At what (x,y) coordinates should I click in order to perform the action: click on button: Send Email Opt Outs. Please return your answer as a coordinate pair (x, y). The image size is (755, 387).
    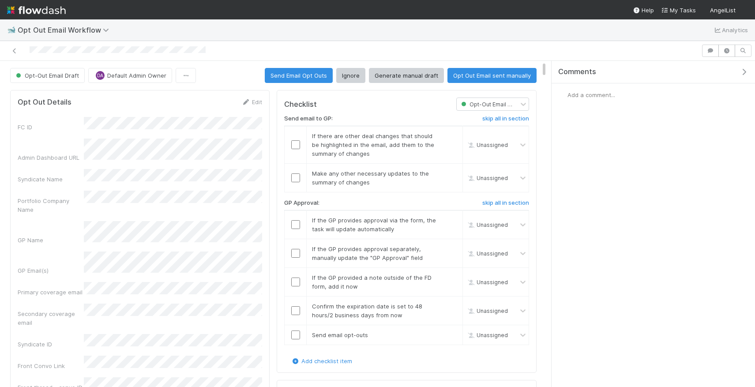
    Looking at the image, I should click on (299, 75).